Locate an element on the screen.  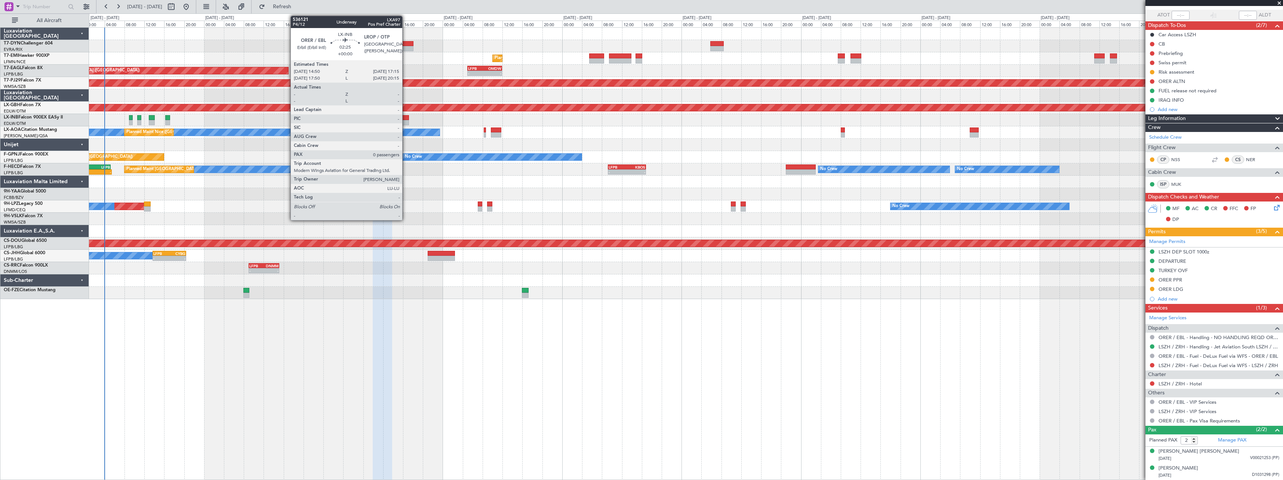
div: CB is located at coordinates (1161, 44).